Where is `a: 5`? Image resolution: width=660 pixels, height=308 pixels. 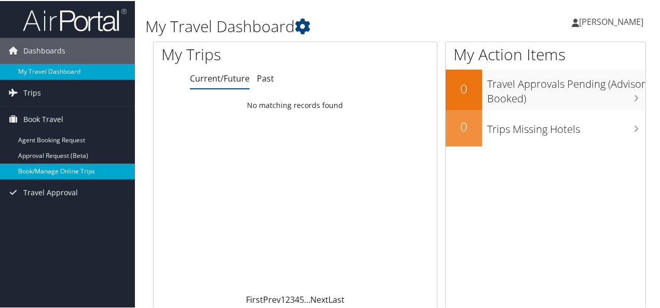
a: 5 is located at coordinates (302, 298).